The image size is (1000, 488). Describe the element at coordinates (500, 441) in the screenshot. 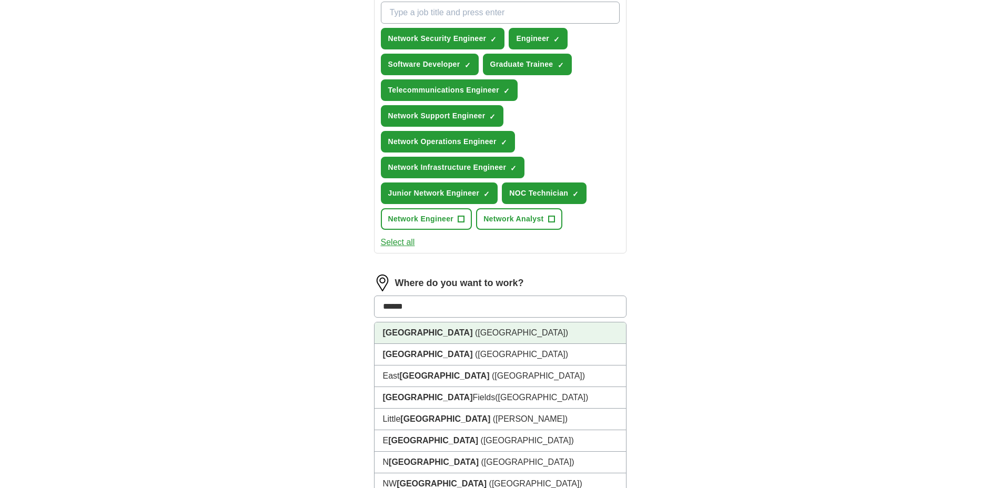

I see `li: E` at that location.